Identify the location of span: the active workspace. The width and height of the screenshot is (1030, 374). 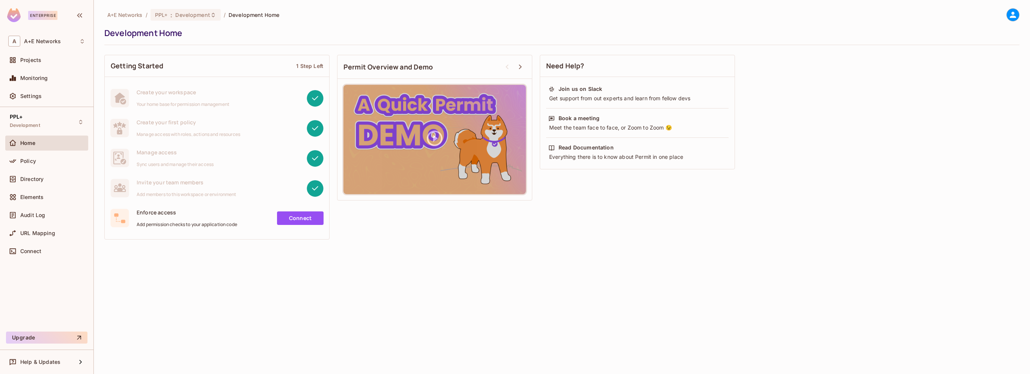
(125, 15).